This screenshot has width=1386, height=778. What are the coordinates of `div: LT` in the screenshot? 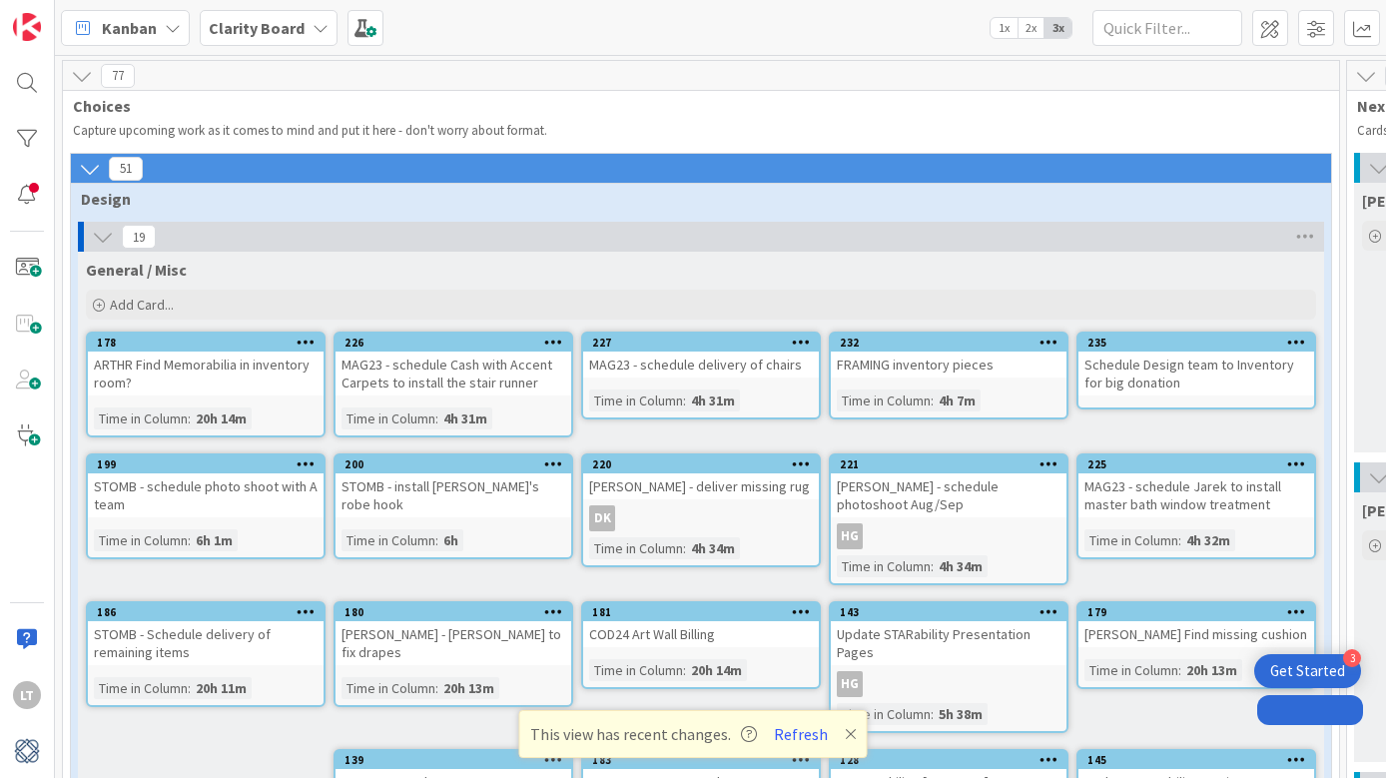 It's located at (27, 695).